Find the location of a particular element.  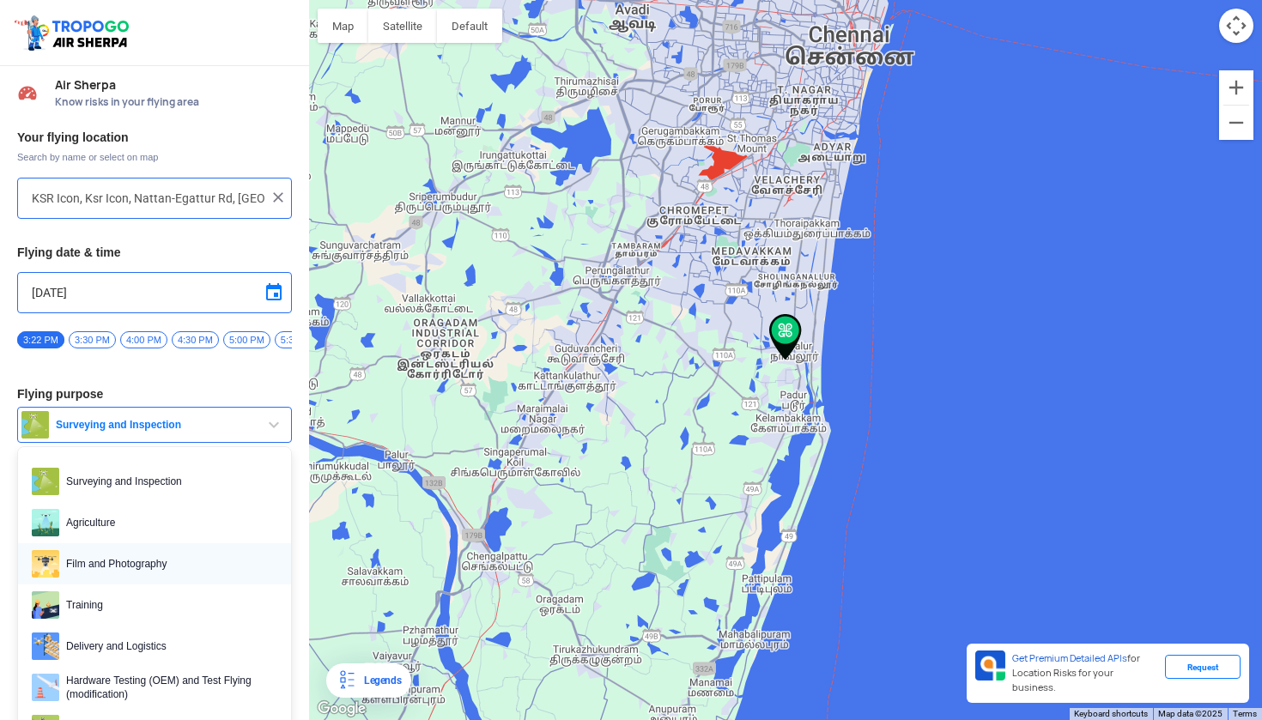

span: 5:00 PM is located at coordinates (246, 340).